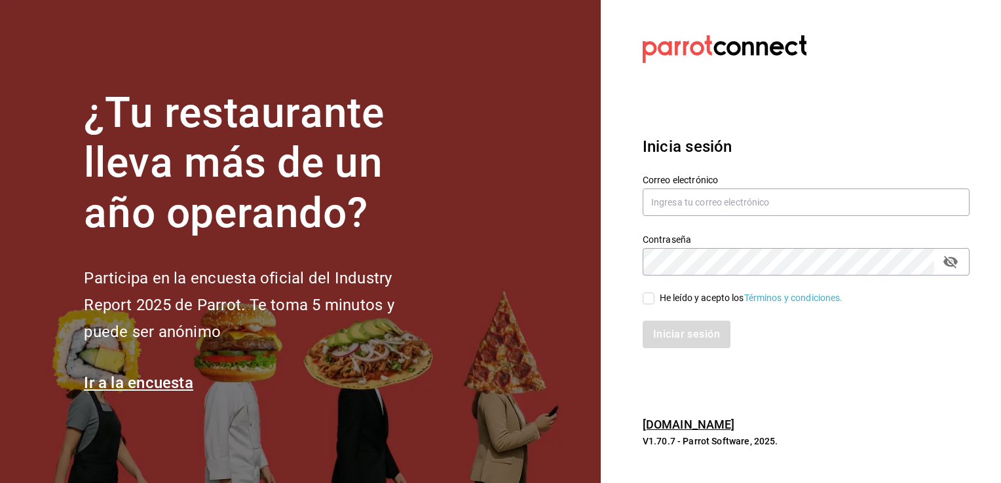 The image size is (1001, 483). I want to click on h3: Inicia sesión, so click(806, 147).